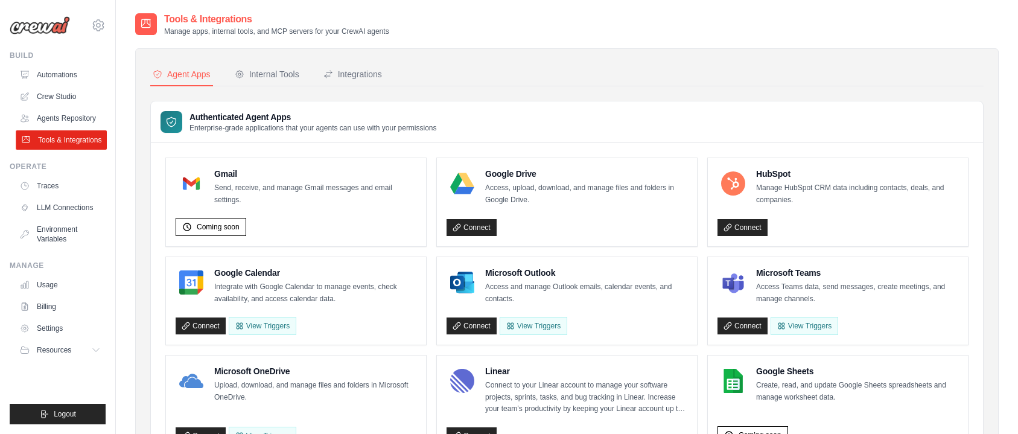 This screenshot has width=1018, height=434. What do you see at coordinates (733, 183) in the screenshot?
I see `img: HubSpot Logo` at bounding box center [733, 183].